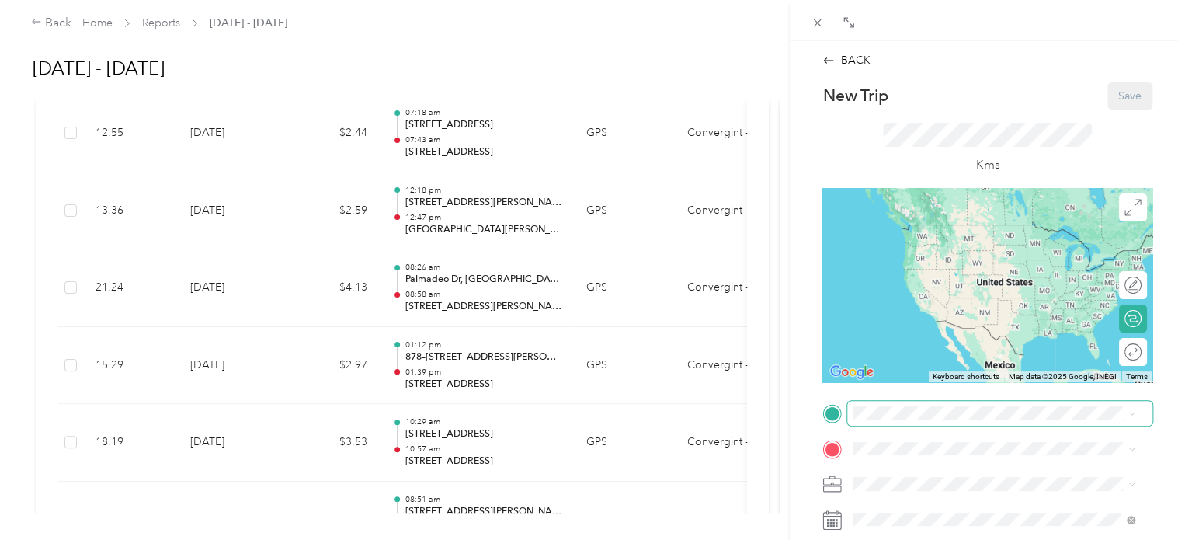 This screenshot has height=540, width=1185. Describe the element at coordinates (1137, 376) in the screenshot. I see `a: Terms (opens in new tab)` at that location.